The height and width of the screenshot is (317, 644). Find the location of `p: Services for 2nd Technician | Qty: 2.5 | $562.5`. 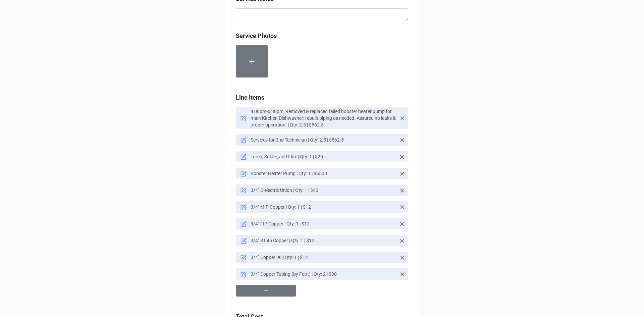

p: Services for 2nd Technician | Qty: 2.5 | $562.5 is located at coordinates (323, 140).